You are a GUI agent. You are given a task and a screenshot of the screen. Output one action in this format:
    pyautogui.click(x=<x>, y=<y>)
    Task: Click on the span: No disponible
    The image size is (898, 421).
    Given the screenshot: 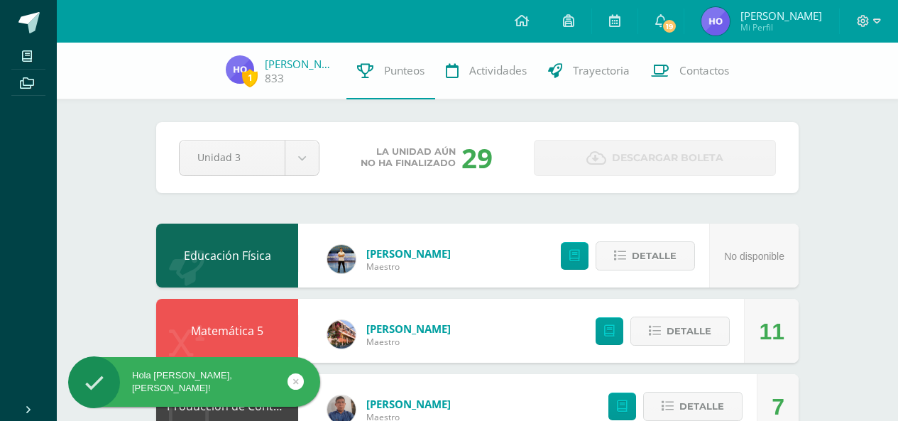 What is the action you would take?
    pyautogui.click(x=754, y=256)
    